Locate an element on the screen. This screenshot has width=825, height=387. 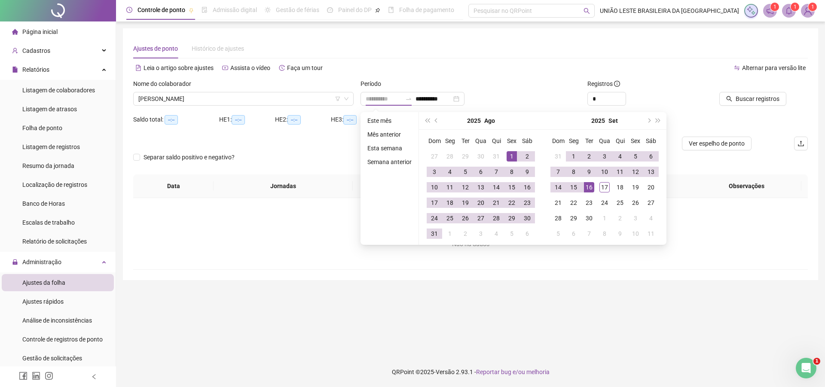
td: 2025-09-18 is located at coordinates (620, 187).